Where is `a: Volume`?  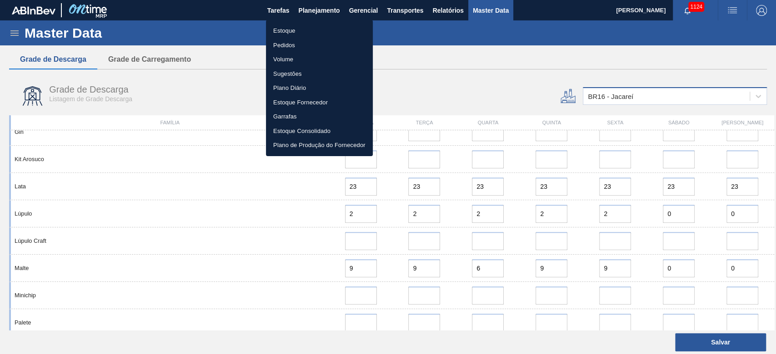 a: Volume is located at coordinates (319, 60).